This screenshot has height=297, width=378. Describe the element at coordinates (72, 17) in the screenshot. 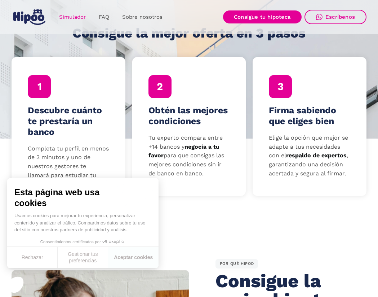

I see `a: Simulador` at that location.